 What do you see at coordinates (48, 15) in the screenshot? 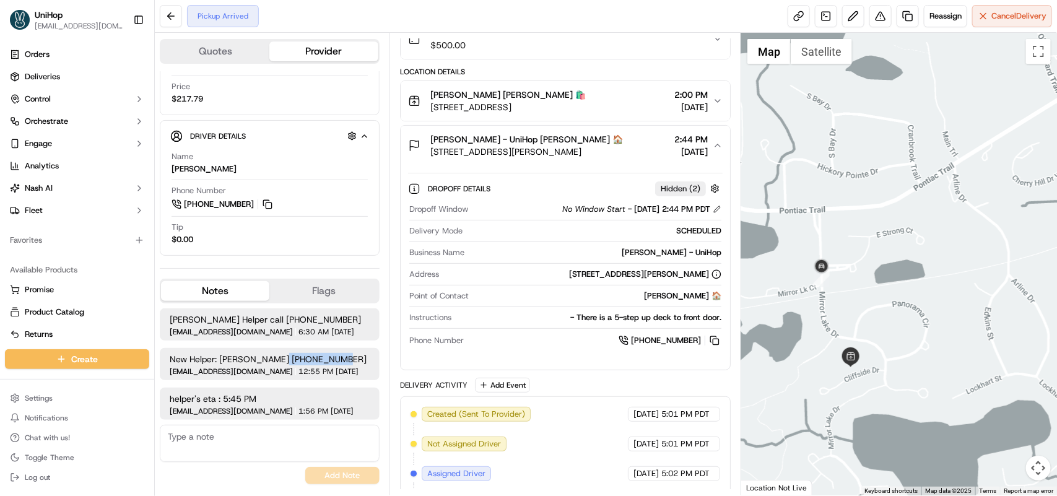
I see `span: UniHop` at bounding box center [48, 15].